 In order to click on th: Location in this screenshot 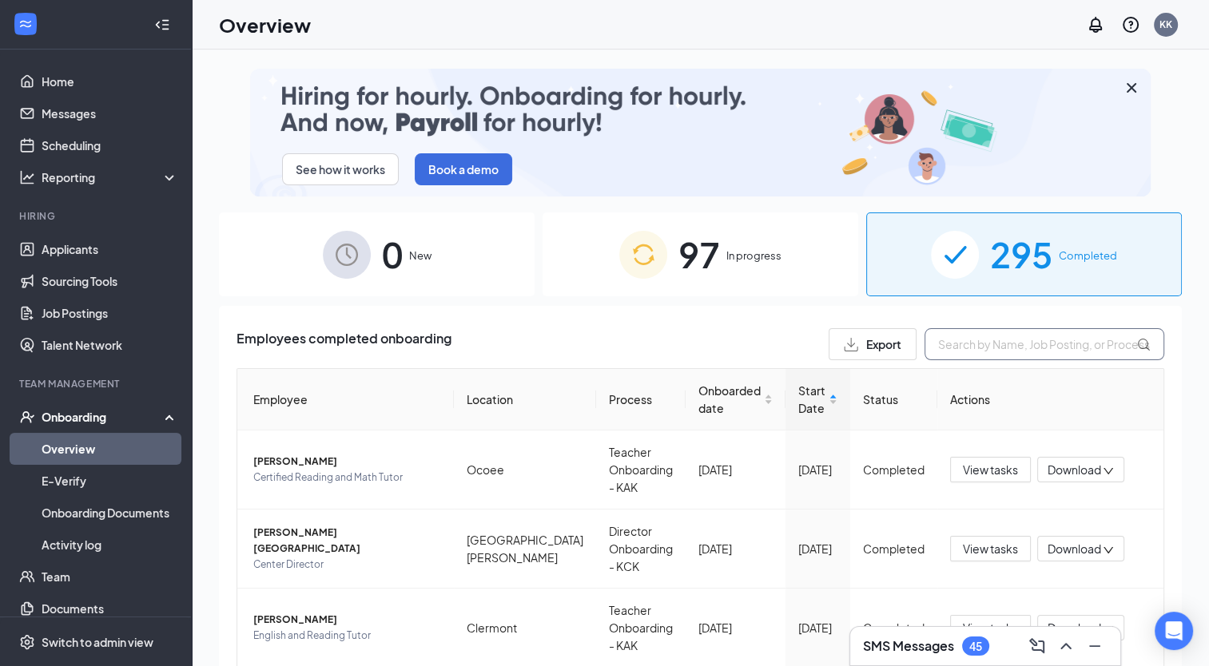, I will do `click(525, 400)`.